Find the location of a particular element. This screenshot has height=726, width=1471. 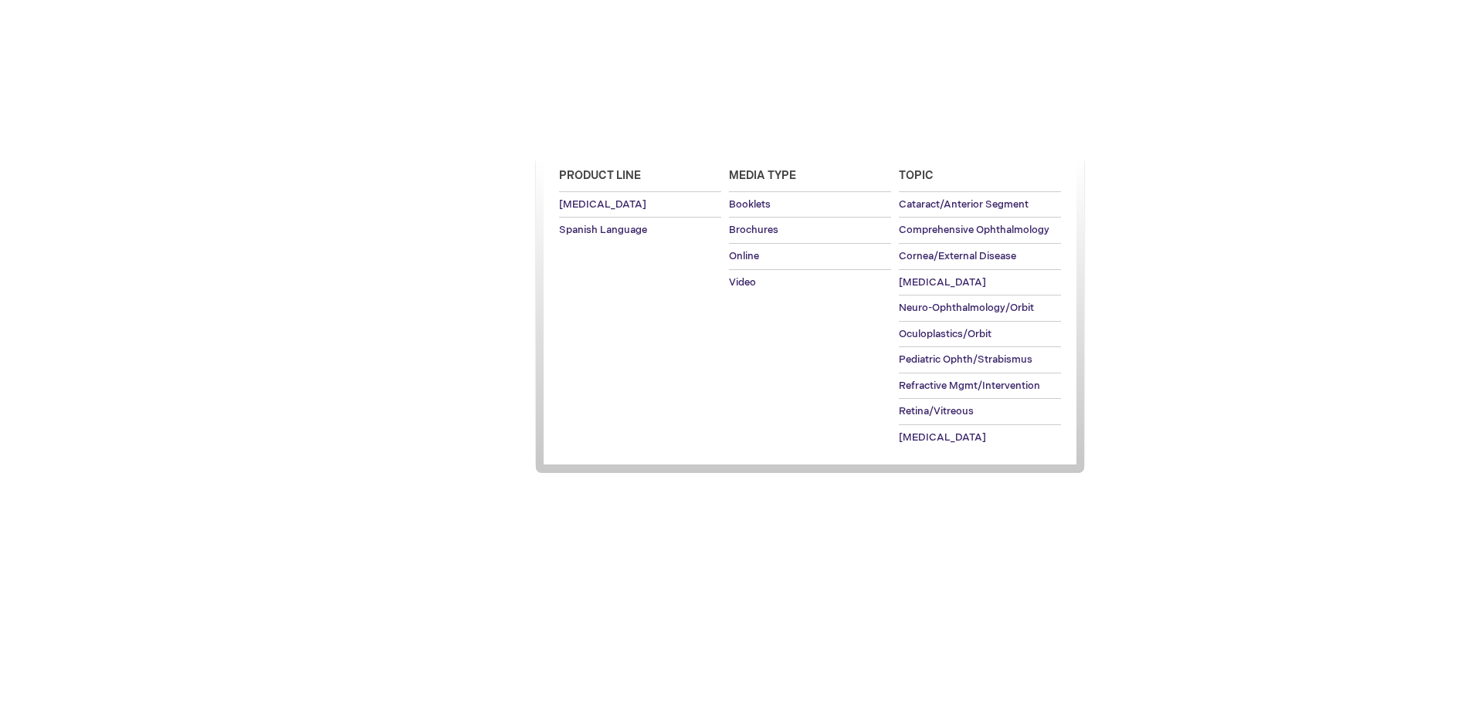

span: Comprehensive Ophthalmology is located at coordinates (974, 230).